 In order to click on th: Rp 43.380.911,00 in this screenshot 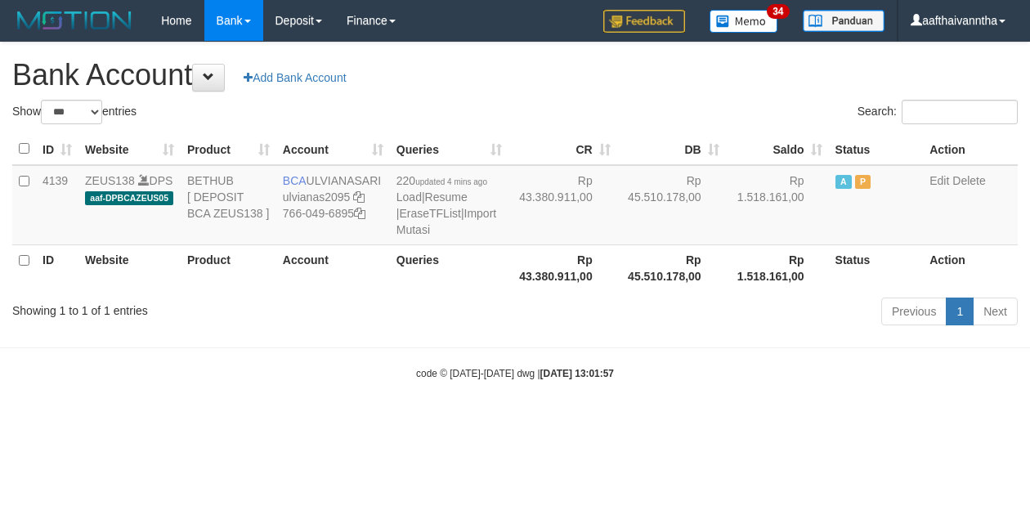, I will do `click(563, 267)`.